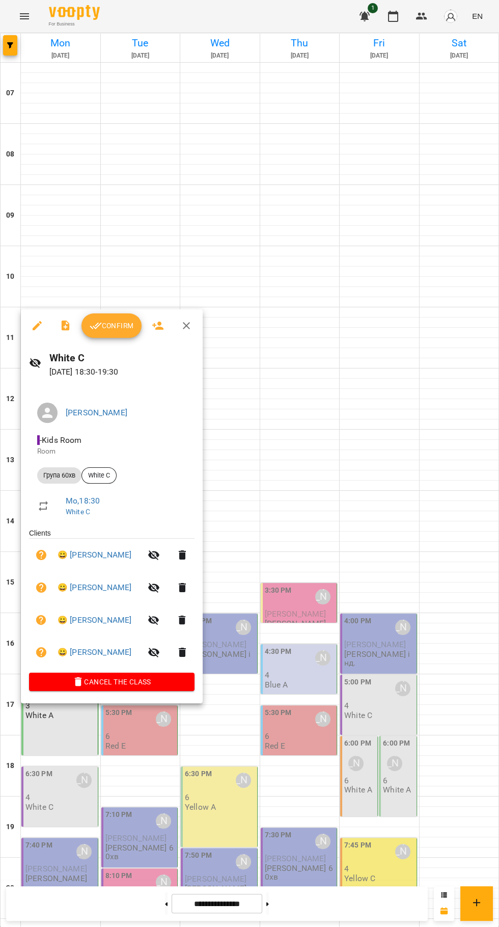 This screenshot has height=927, width=499. I want to click on ul: Clients, so click(112, 600).